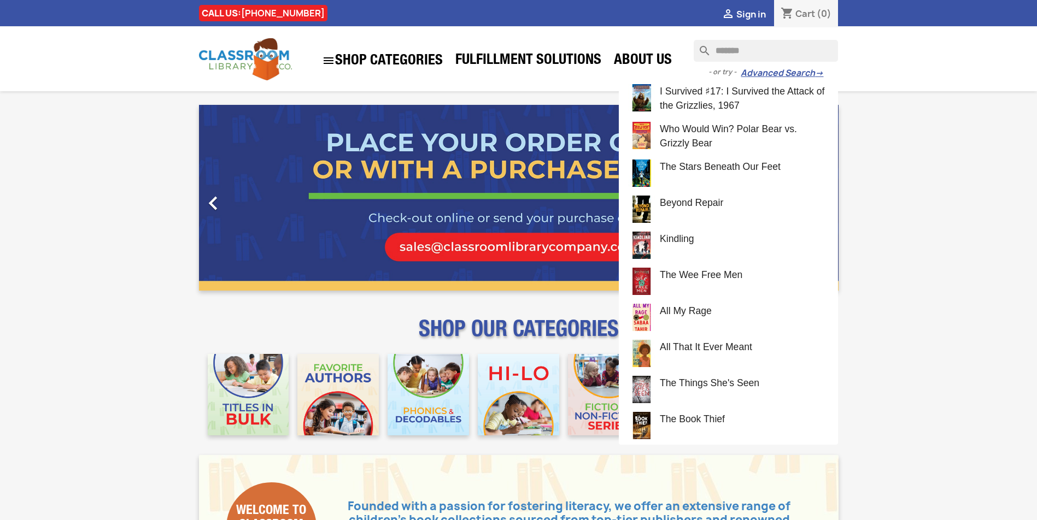 This screenshot has height=520, width=1037. What do you see at coordinates (642, 282) in the screenshot?
I see `img: the-wee-free-men.jpg` at bounding box center [642, 282].